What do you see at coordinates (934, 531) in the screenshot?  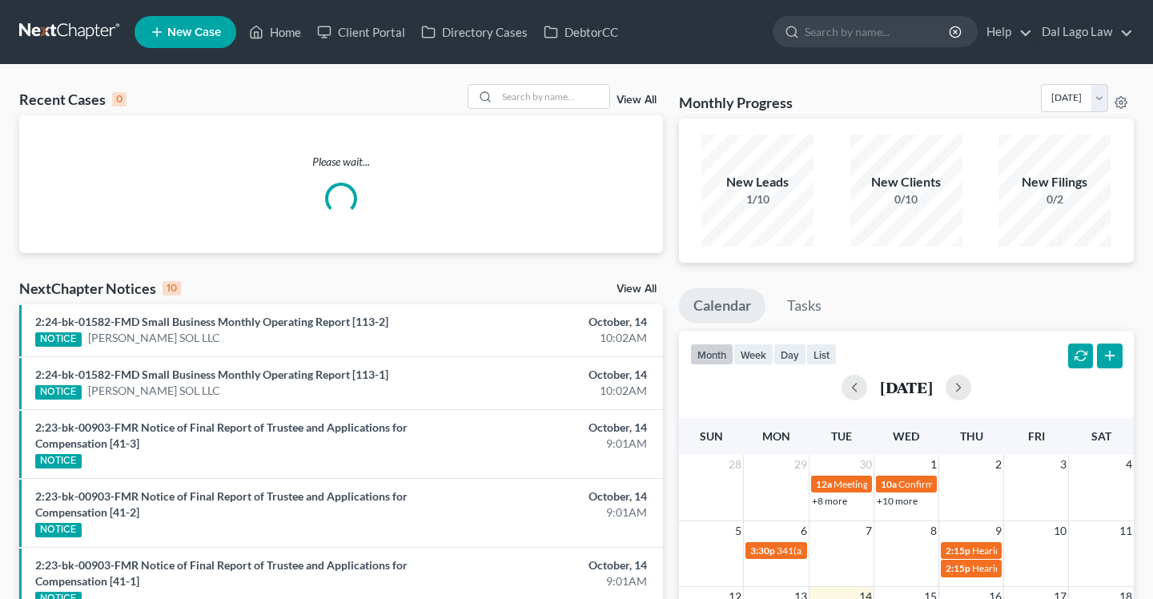 I see `span: 8` at bounding box center [934, 531].